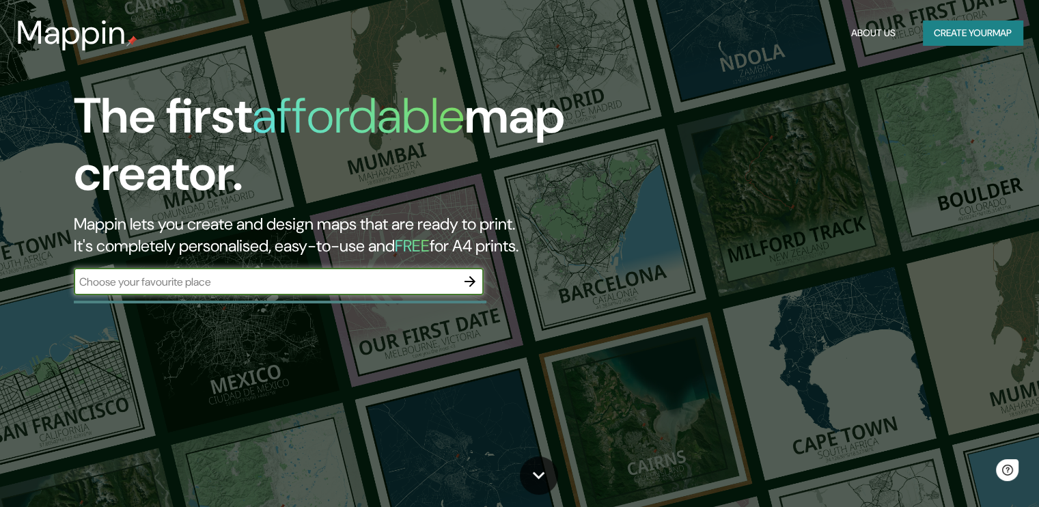 This screenshot has height=507, width=1039. I want to click on h1: The first map creator., so click(333, 150).